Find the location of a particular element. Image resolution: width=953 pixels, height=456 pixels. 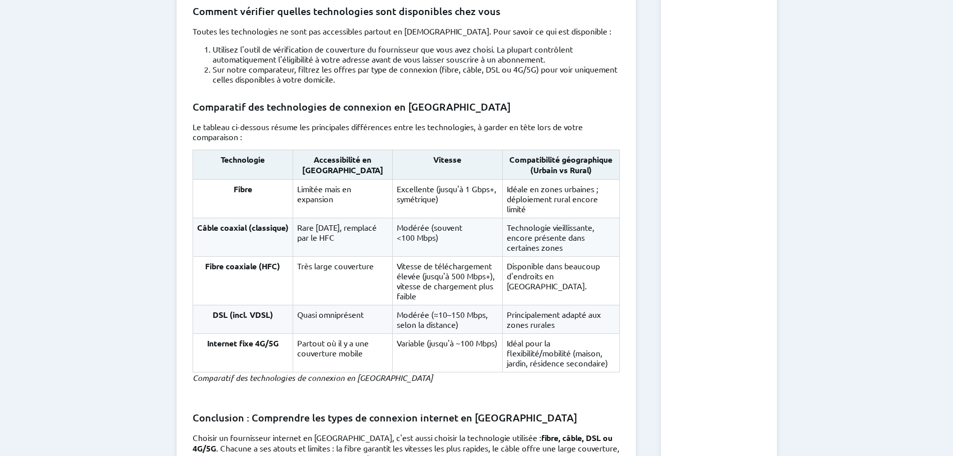

th: Compatibilité géographique (Urbain vs Rural) is located at coordinates (561, 165).